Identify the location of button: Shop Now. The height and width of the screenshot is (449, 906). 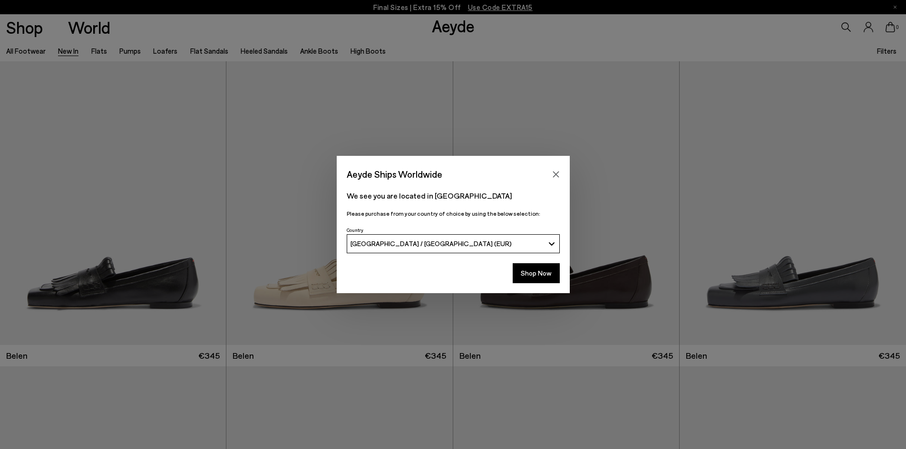
(536, 273).